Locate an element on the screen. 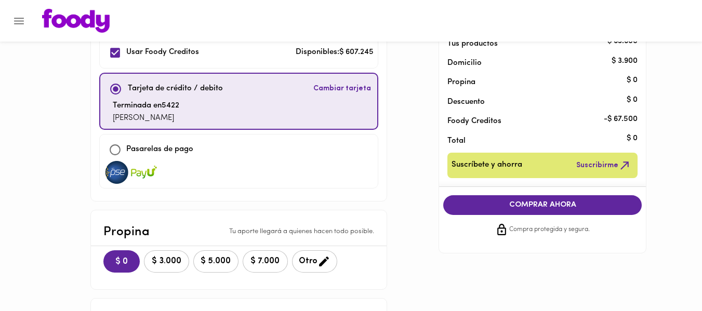  p: Disponibles: $ 607.245 is located at coordinates (335, 53).